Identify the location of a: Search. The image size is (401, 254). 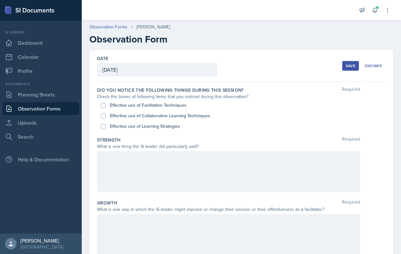
(41, 137).